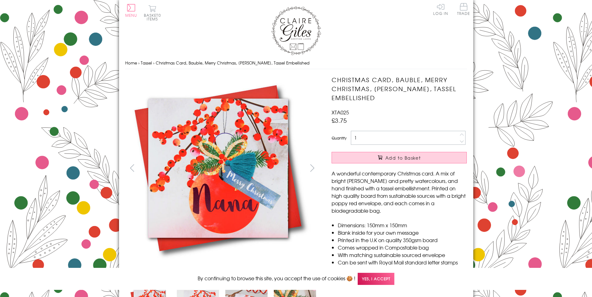 Image resolution: width=592 pixels, height=297 pixels. What do you see at coordinates (154, 17) in the screenshot?
I see `span: 0 items` at bounding box center [154, 17].